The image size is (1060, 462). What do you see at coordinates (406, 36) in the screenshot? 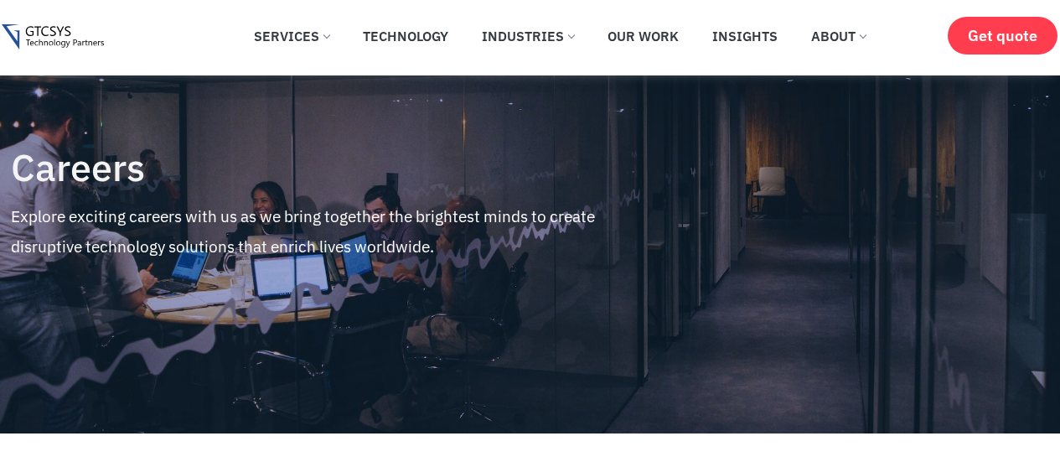
I see `a: Technology` at bounding box center [406, 36].